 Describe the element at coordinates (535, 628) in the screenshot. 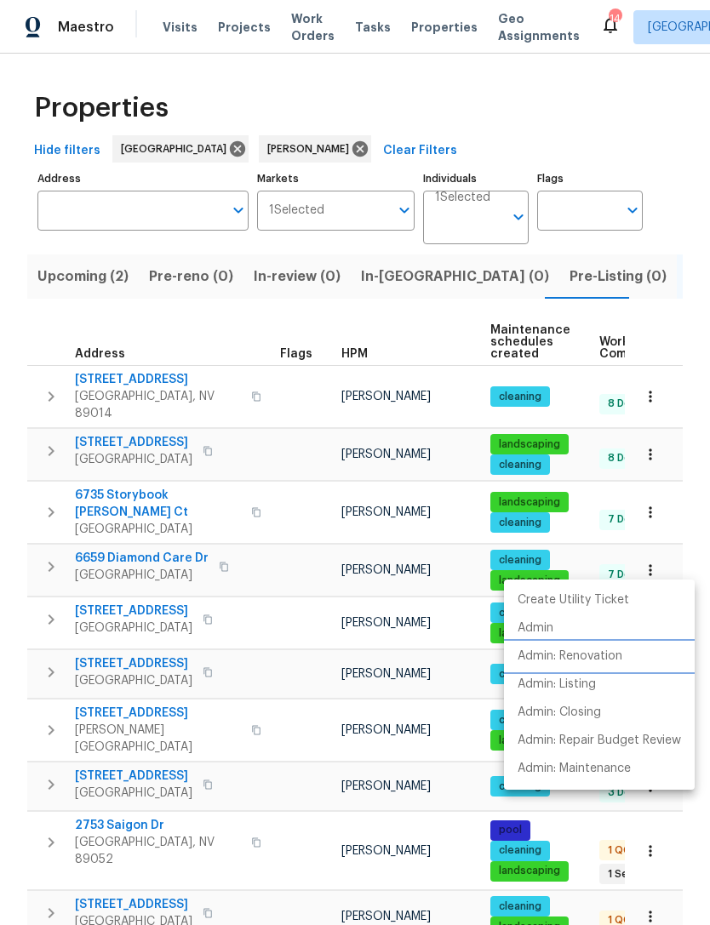

I see `p: Admin` at that location.